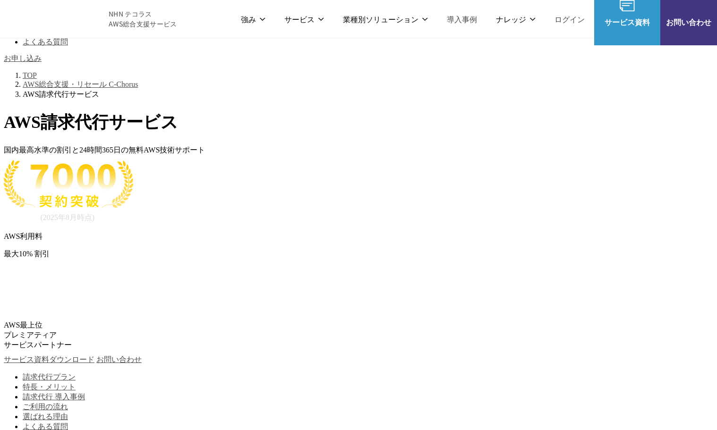  Describe the element at coordinates (23, 58) in the screenshot. I see `a: お申し込み` at that location.